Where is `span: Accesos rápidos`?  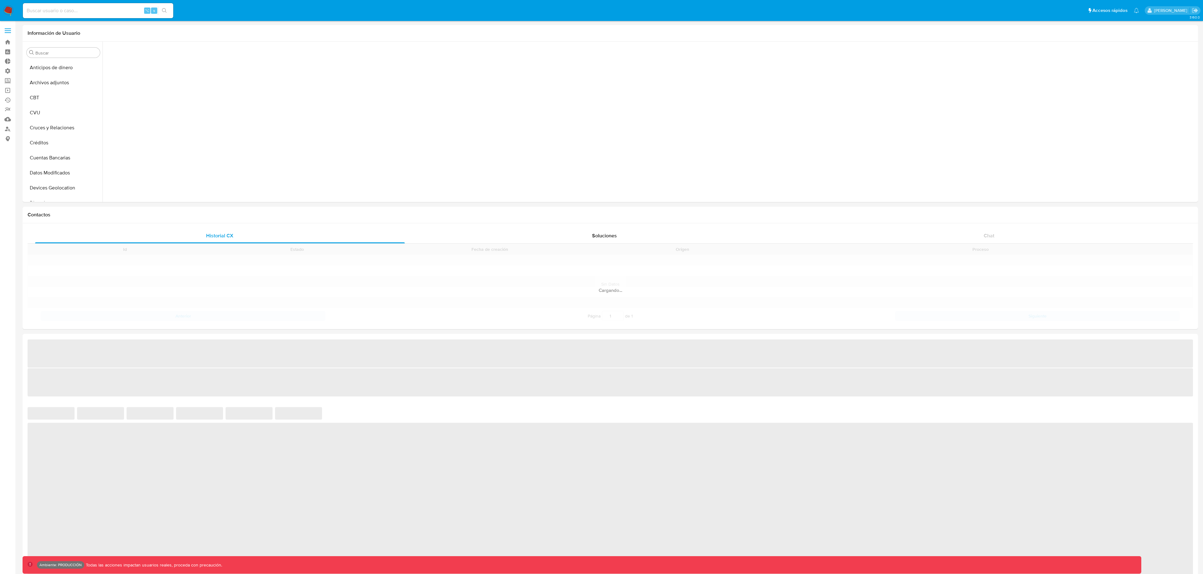 span: Accesos rápidos is located at coordinates (1110, 10).